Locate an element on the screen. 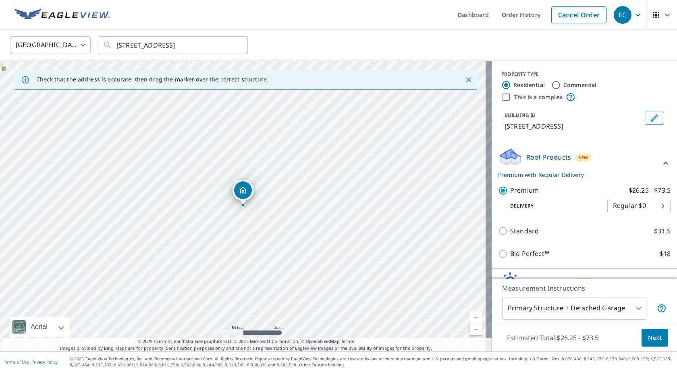 Image resolution: width=677 pixels, height=372 pixels. a: Terms of Use is located at coordinates (17, 362).